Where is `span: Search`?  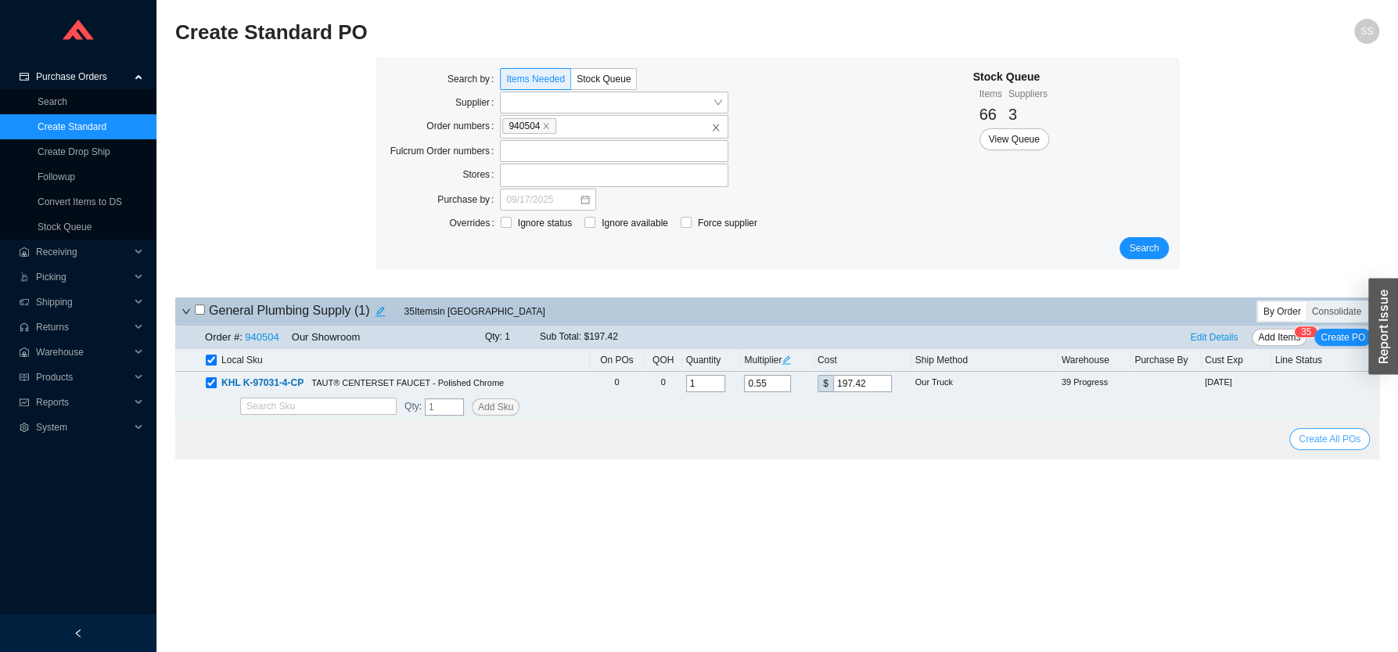
span: Search is located at coordinates (1144, 248).